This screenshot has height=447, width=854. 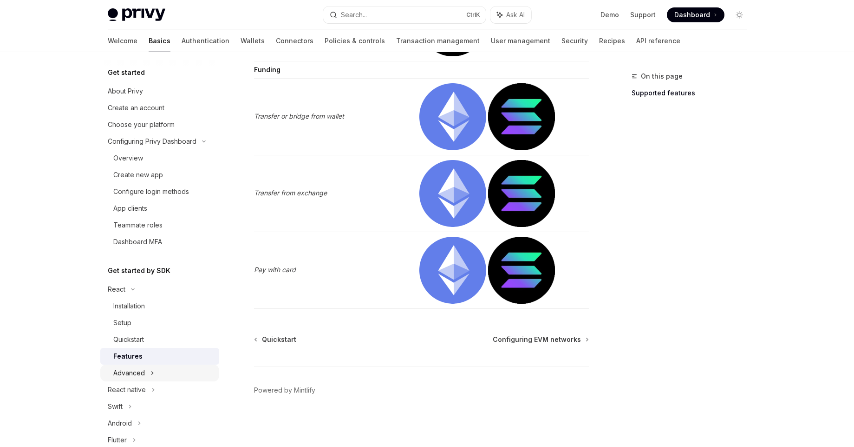 What do you see at coordinates (126, 72) in the screenshot?
I see `h5: Get started` at bounding box center [126, 72].